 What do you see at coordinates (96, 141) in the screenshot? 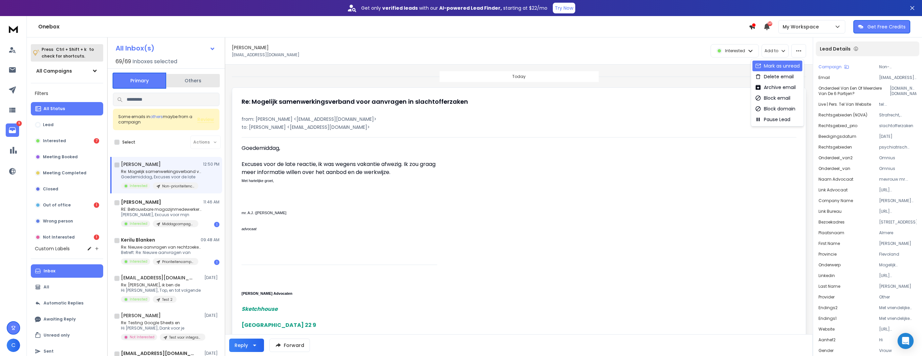
I see `div: 7` at bounding box center [96, 141].